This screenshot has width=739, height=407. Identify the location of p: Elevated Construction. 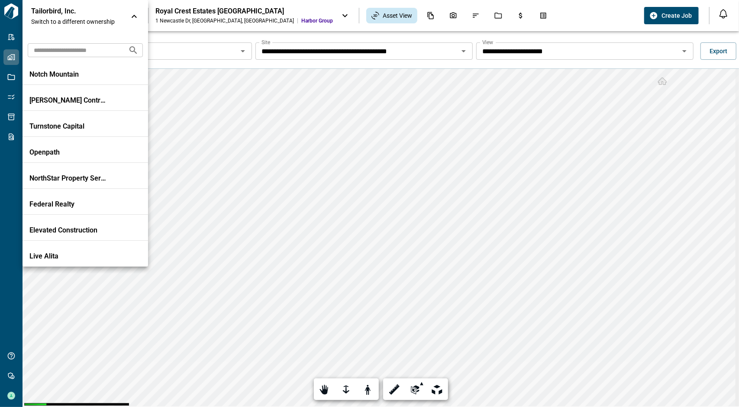
(68, 230).